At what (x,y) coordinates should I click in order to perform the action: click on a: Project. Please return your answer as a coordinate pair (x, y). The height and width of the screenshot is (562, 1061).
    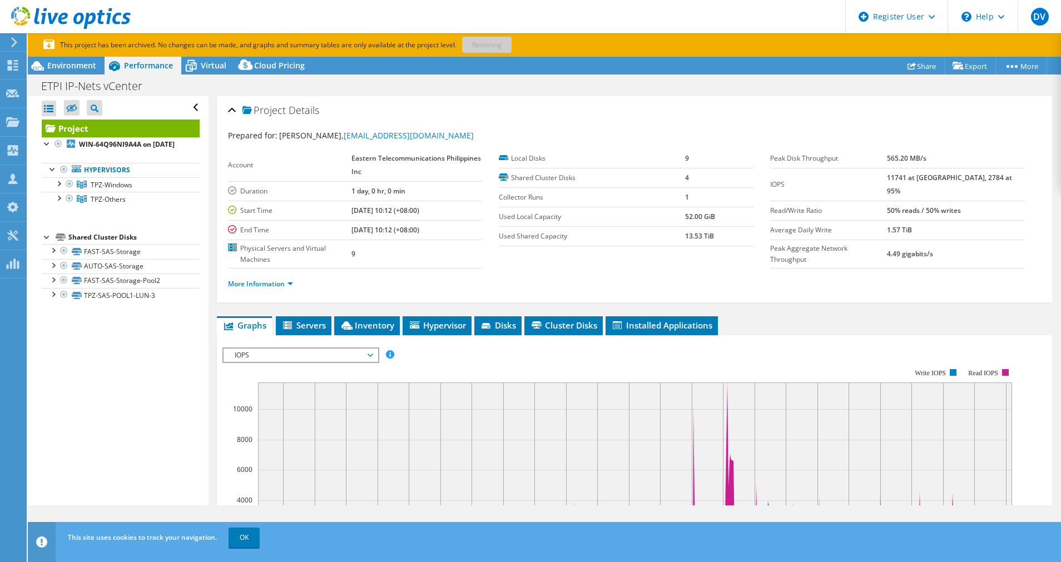
    Looking at the image, I should click on (121, 128).